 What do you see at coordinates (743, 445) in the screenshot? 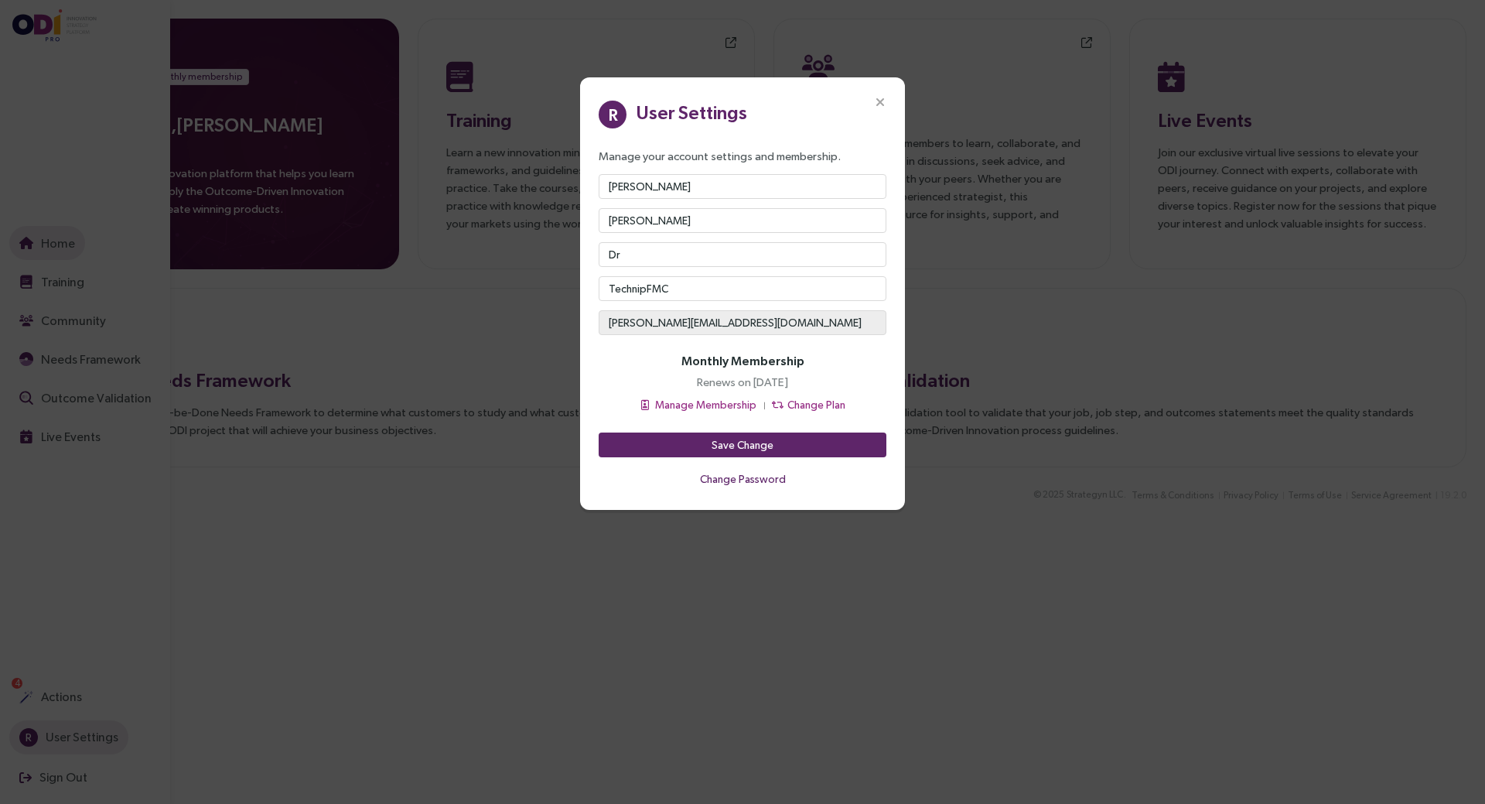
I see `span: Save Change` at bounding box center [743, 445].